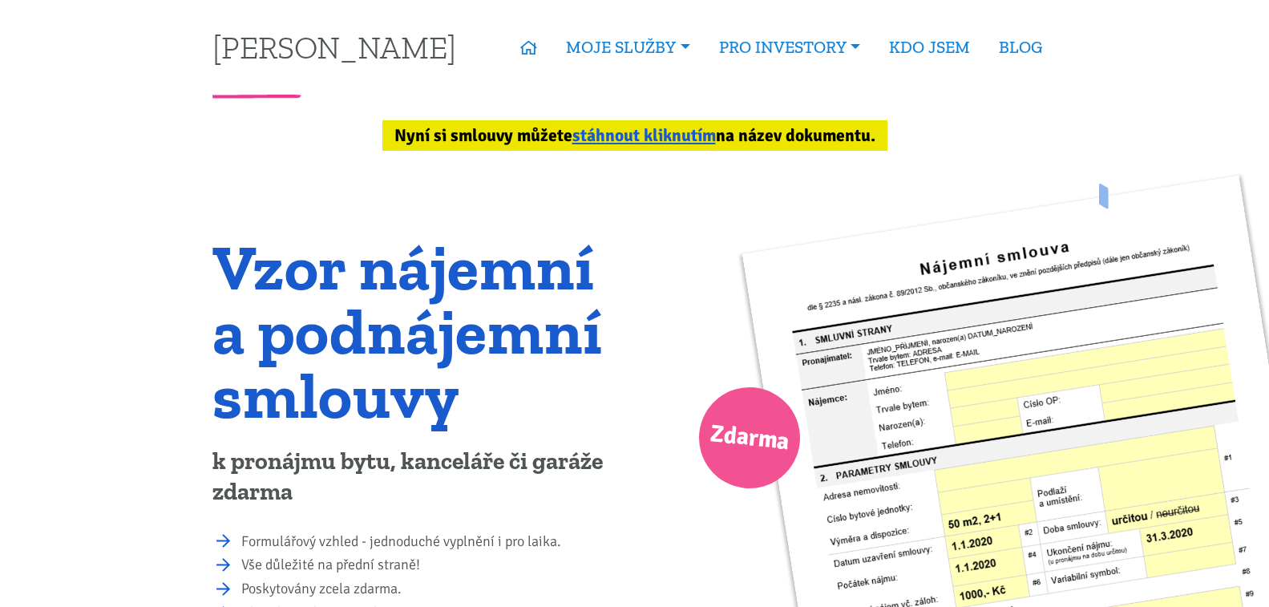 The image size is (1269, 607). What do you see at coordinates (635, 135) in the screenshot?
I see `div: Nyní si smlouvy můžete na název dokumentu.` at bounding box center [635, 135].